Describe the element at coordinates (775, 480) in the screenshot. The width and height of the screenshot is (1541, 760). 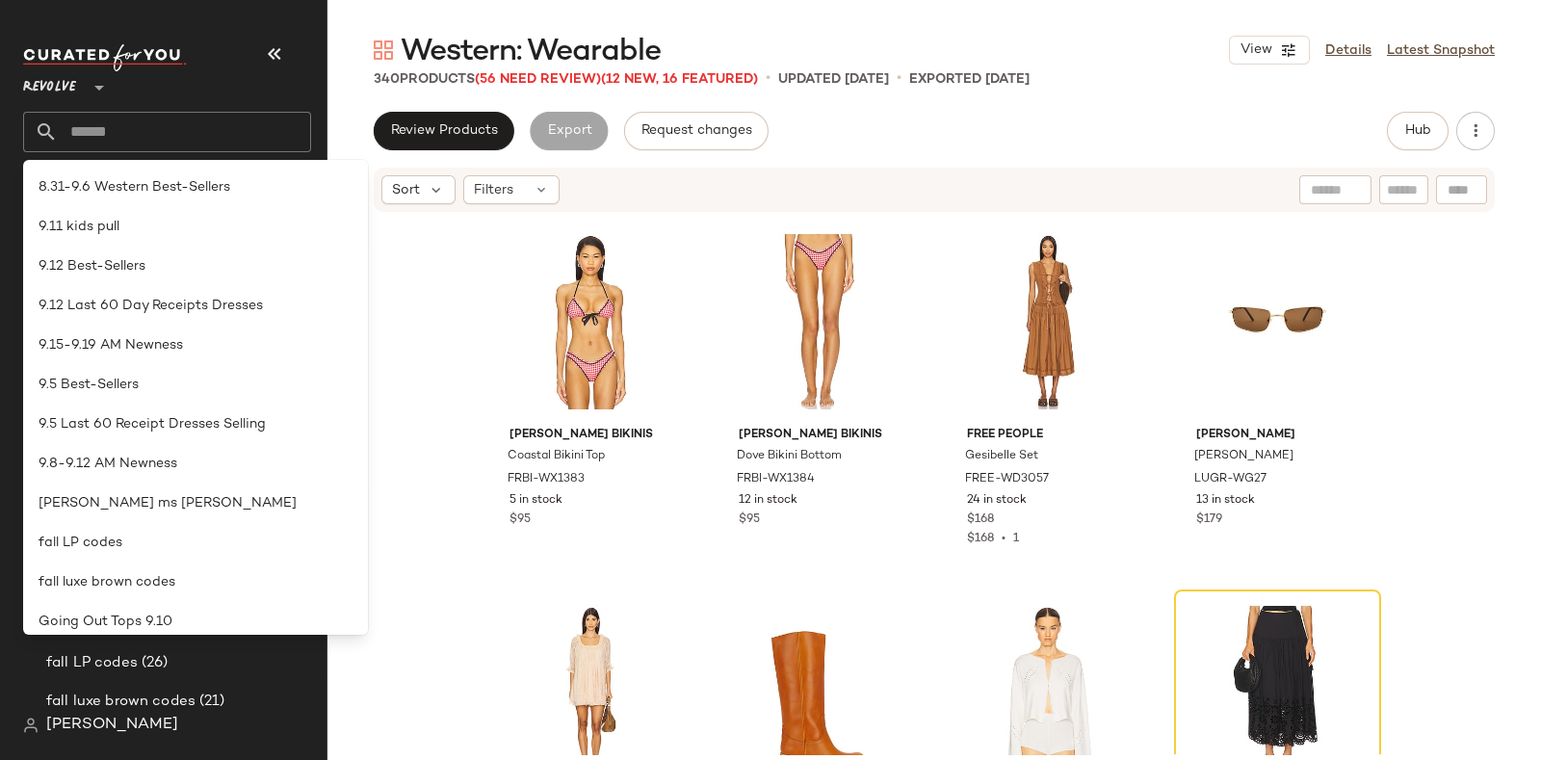
I see `span: FRBI-WX1384` at that location.